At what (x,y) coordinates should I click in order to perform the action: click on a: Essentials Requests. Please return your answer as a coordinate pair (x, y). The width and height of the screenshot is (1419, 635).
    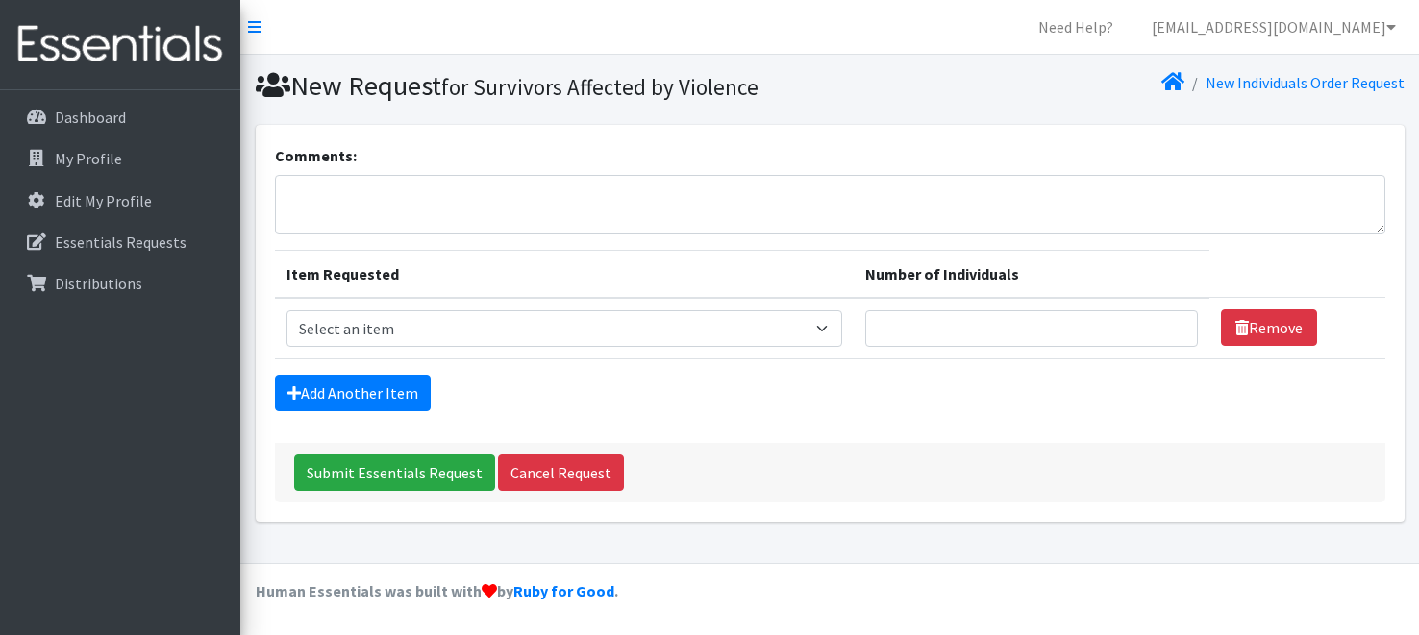
    Looking at the image, I should click on (120, 242).